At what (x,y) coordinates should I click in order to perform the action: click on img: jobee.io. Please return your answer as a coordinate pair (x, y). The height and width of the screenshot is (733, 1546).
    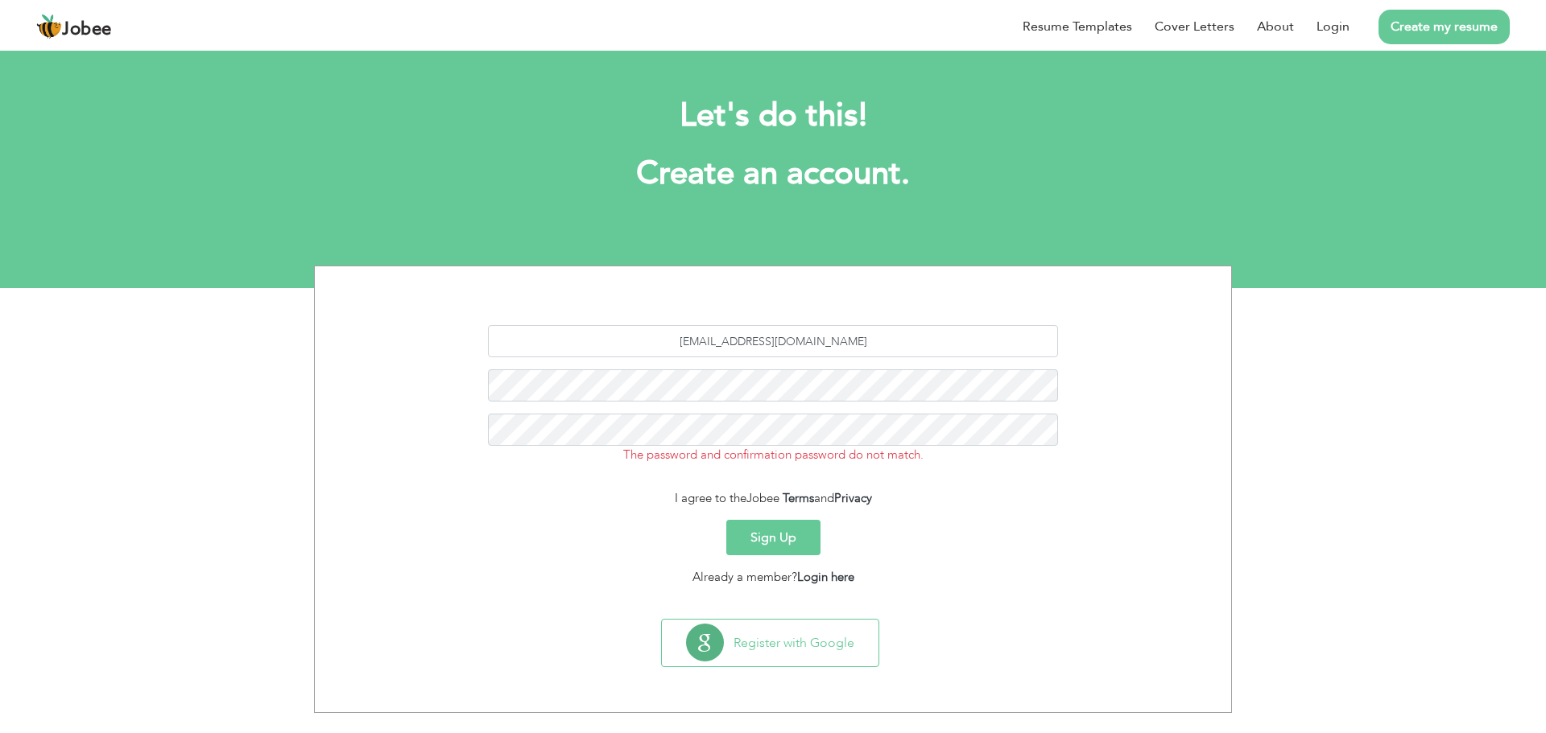
    Looking at the image, I should click on (49, 27).